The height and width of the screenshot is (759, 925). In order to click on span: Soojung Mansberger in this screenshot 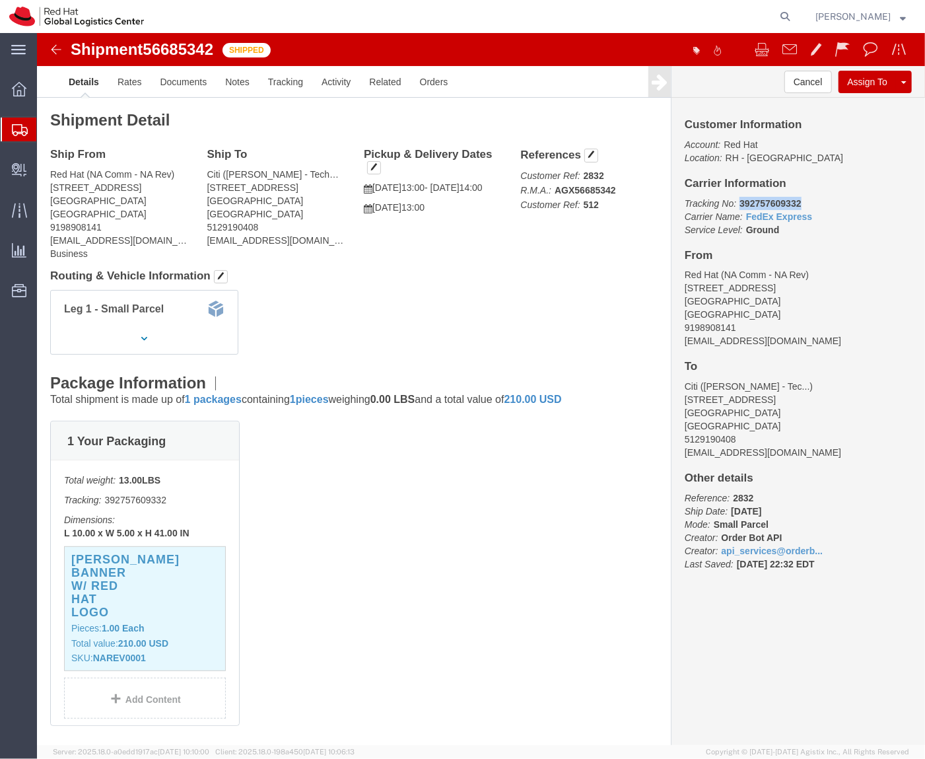, I will do `click(853, 17)`.